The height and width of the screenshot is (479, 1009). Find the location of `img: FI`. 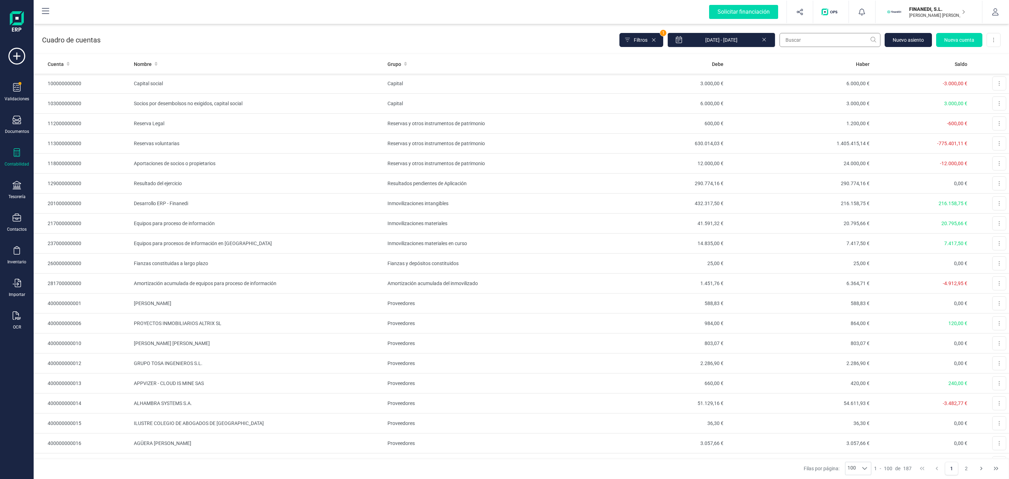

img: FI is located at coordinates (894, 12).